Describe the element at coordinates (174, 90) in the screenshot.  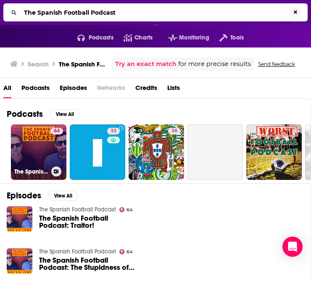
I see `span: Lists` at that location.